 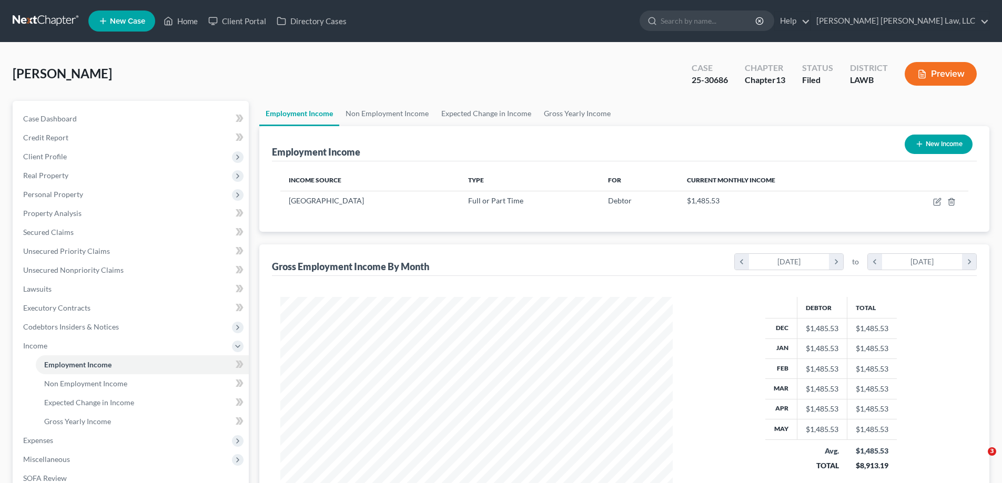 What do you see at coordinates (50, 118) in the screenshot?
I see `span: Case Dashboard` at bounding box center [50, 118].